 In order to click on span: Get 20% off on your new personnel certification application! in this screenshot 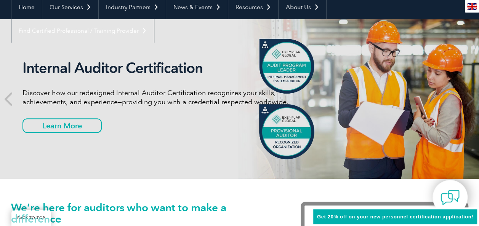, I will do `click(395, 217)`.